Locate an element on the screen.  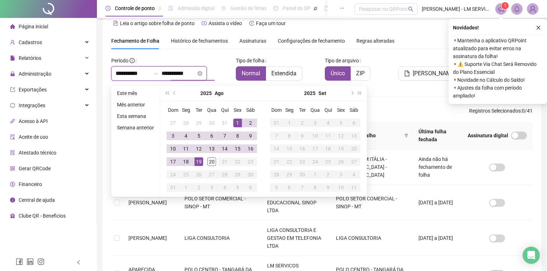
td: 2025-08-30 is located at coordinates (251, 175).